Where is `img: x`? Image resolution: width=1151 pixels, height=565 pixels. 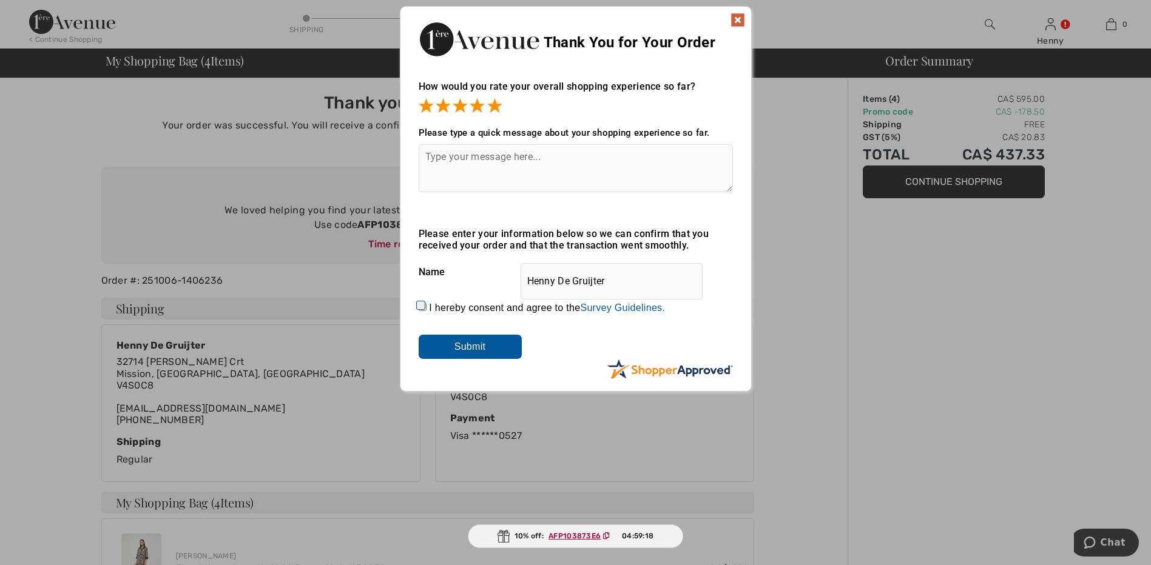 img: x is located at coordinates (738, 20).